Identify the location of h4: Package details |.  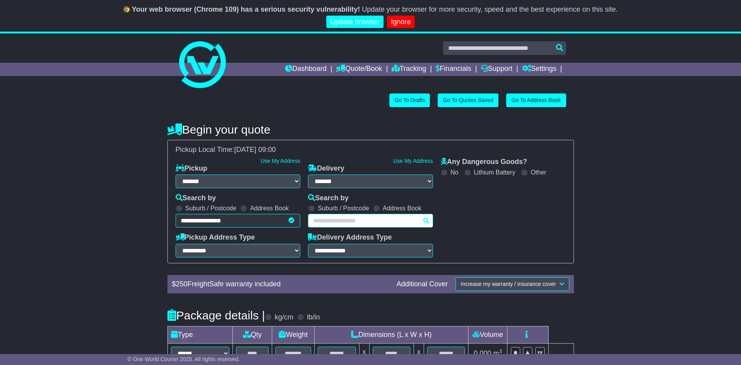
(216, 315).